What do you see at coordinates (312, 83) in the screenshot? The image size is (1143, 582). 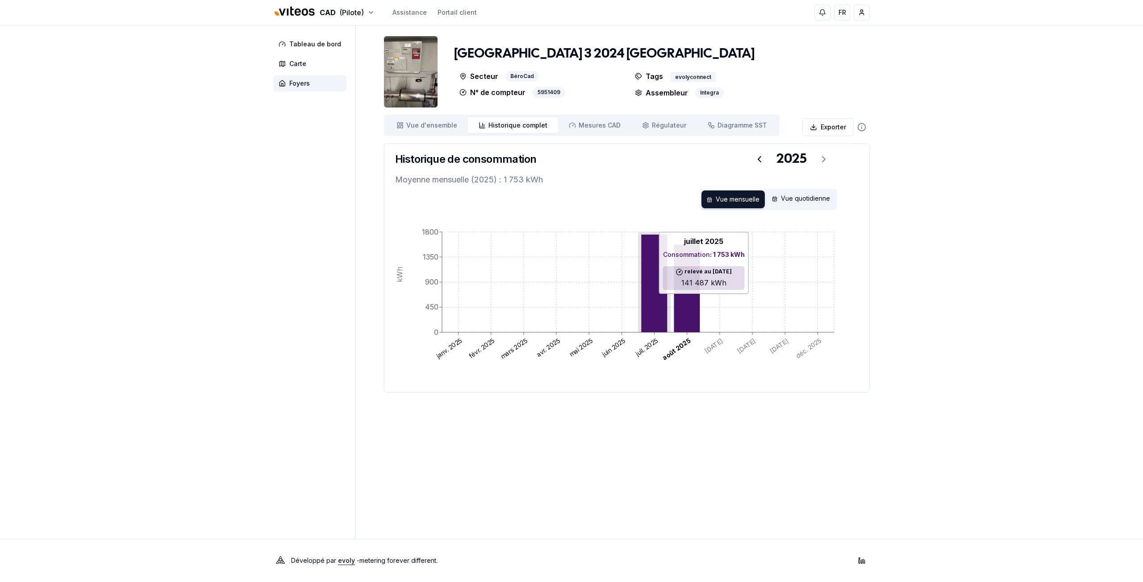 I see `a: Foyers` at bounding box center [312, 83].